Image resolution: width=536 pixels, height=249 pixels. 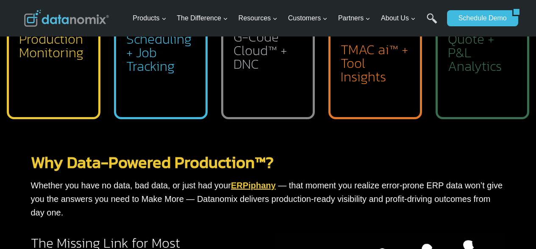 I want to click on a: Terms, so click(x=101, y=192).